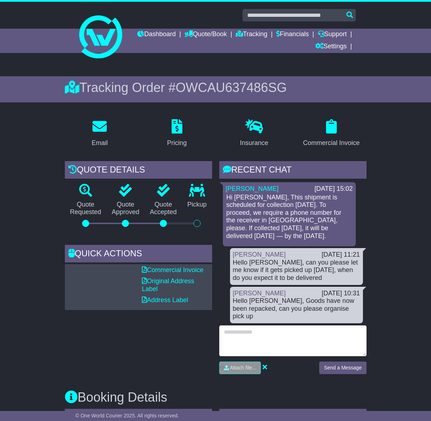  Describe the element at coordinates (206, 35) in the screenshot. I see `a: Quote/Book` at that location.